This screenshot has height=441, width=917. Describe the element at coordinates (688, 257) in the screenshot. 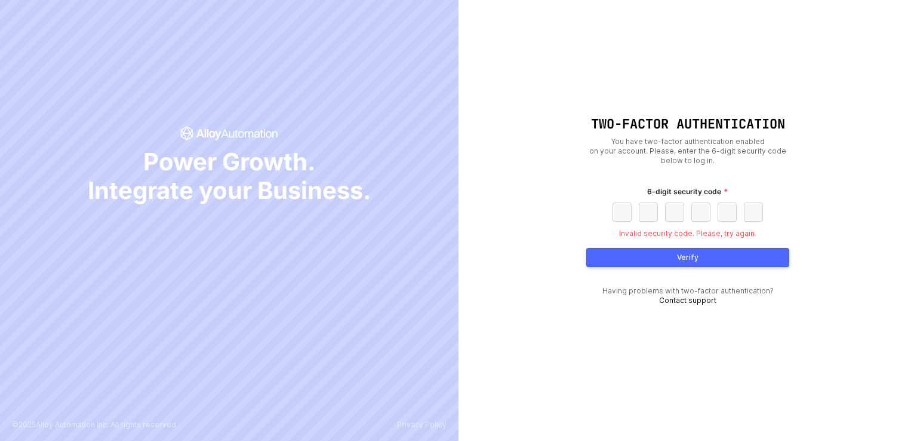

I see `div: Verify` at that location.